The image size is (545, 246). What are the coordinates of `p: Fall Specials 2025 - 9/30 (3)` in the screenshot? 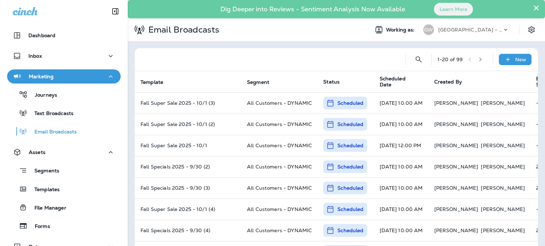 It's located at (188, 188).